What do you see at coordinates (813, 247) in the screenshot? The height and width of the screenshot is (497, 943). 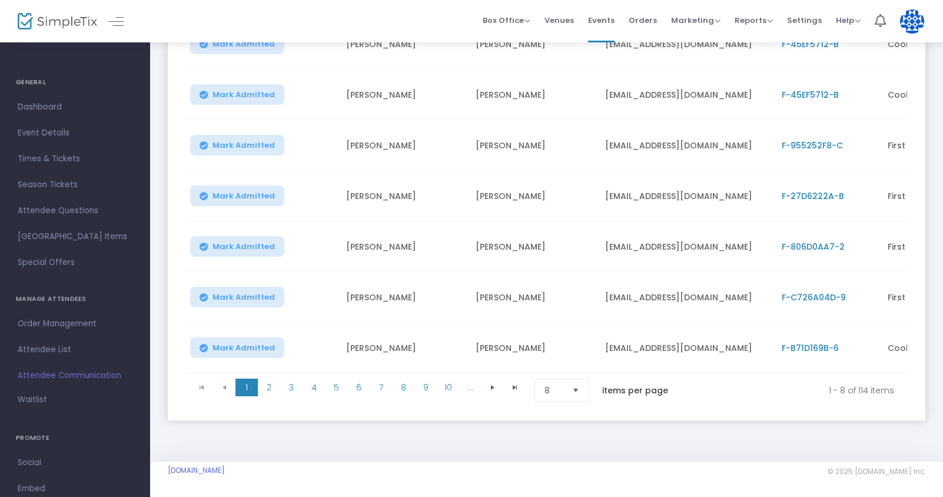 I see `span: F-806D0AA7-2` at bounding box center [813, 247].